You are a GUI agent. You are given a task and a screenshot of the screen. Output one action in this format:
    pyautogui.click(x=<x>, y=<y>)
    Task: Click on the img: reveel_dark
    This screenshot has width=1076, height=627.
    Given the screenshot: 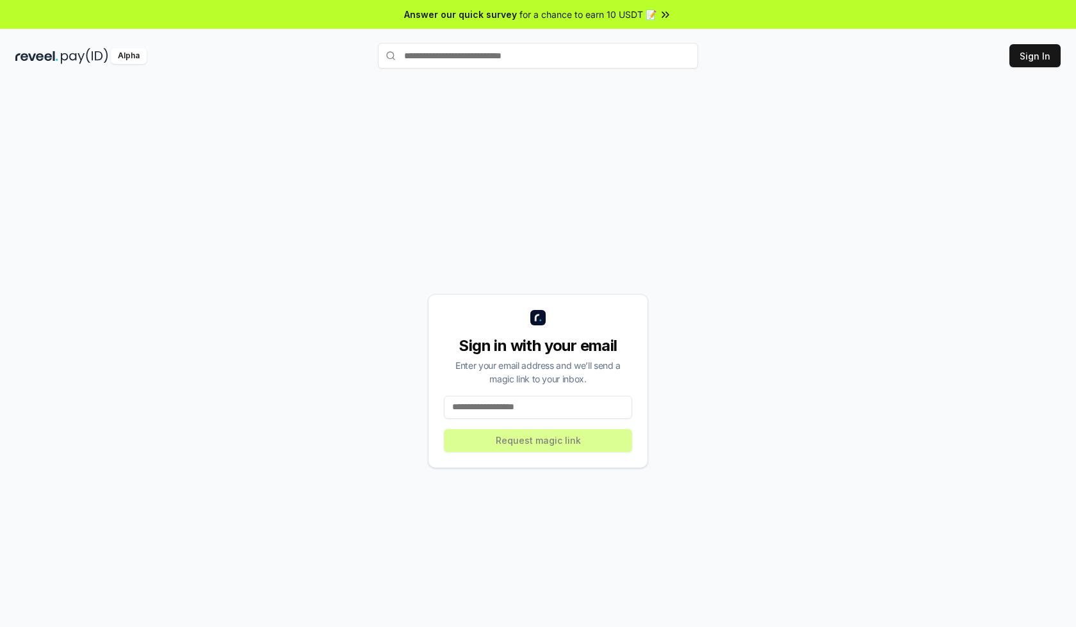 What is the action you would take?
    pyautogui.click(x=37, y=56)
    